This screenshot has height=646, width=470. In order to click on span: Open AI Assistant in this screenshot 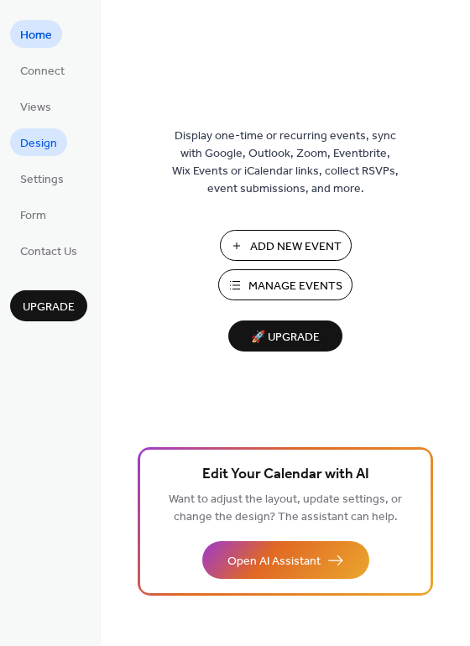, I will do `click(274, 561)`.